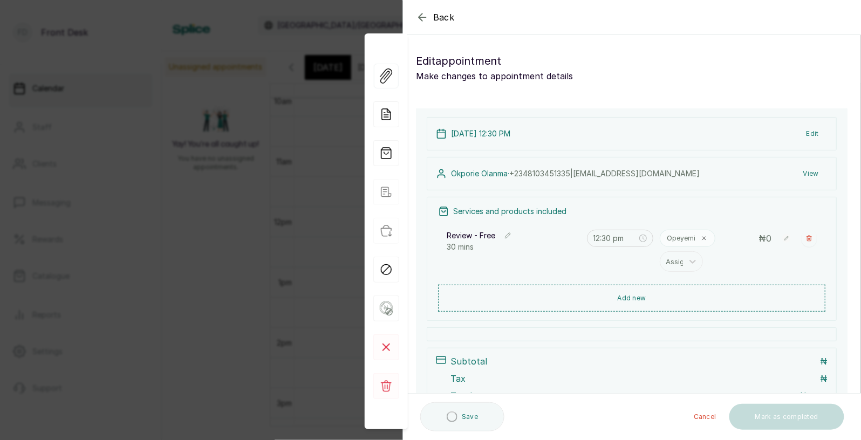 This screenshot has height=440, width=861. What do you see at coordinates (681, 238) in the screenshot?
I see `p: Opeyemi` at bounding box center [681, 238].